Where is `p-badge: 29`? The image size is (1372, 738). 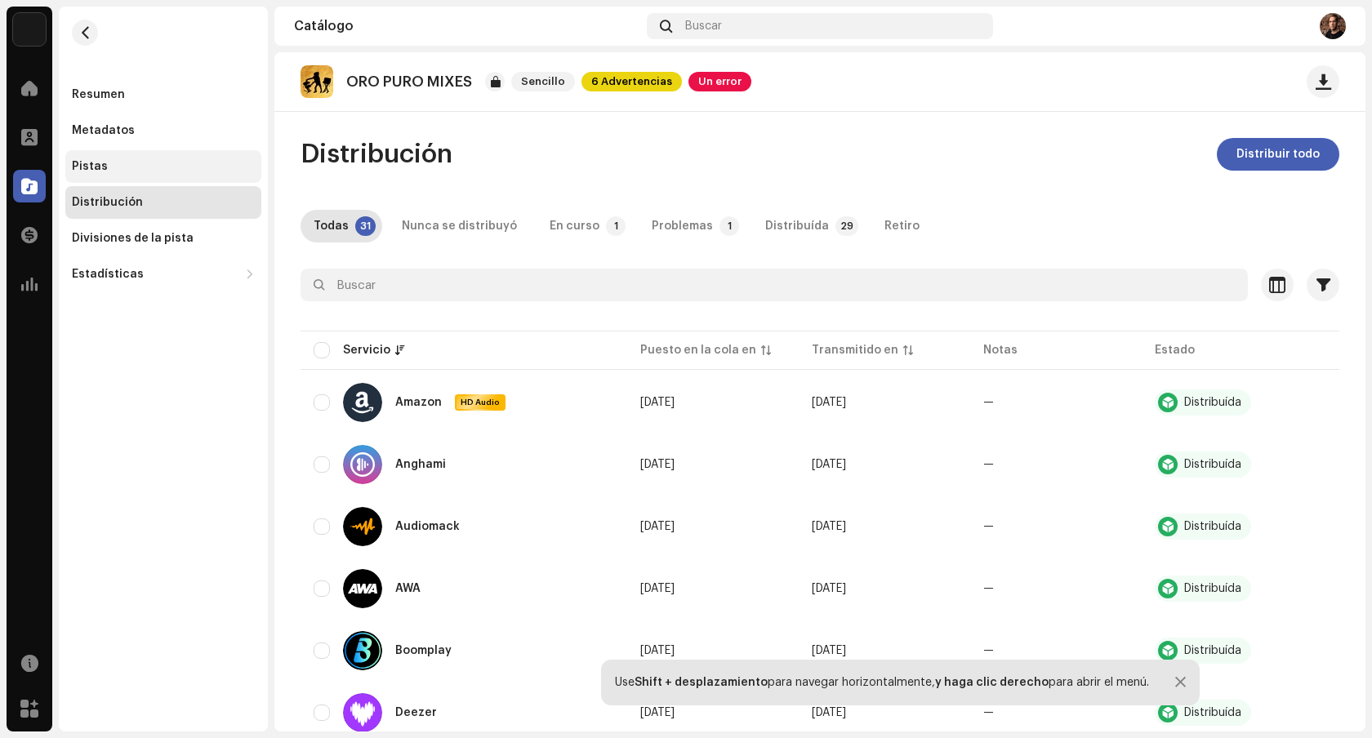
p-badge: 29 is located at coordinates (847, 226).